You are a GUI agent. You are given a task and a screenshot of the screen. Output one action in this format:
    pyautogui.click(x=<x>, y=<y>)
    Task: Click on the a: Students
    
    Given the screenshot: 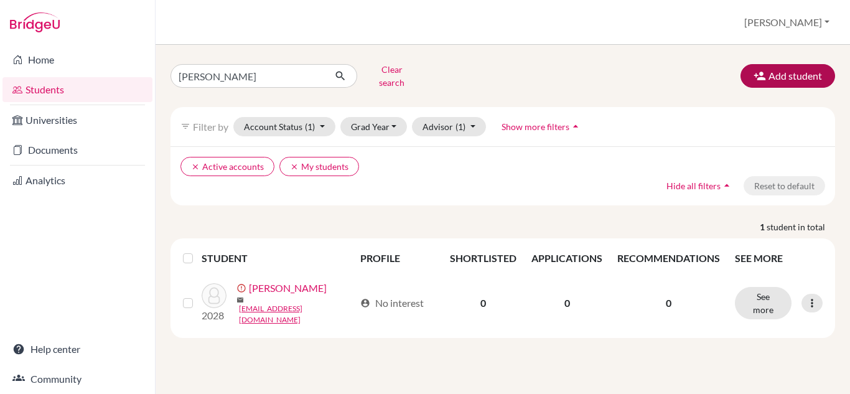 What is the action you would take?
    pyautogui.click(x=77, y=90)
    